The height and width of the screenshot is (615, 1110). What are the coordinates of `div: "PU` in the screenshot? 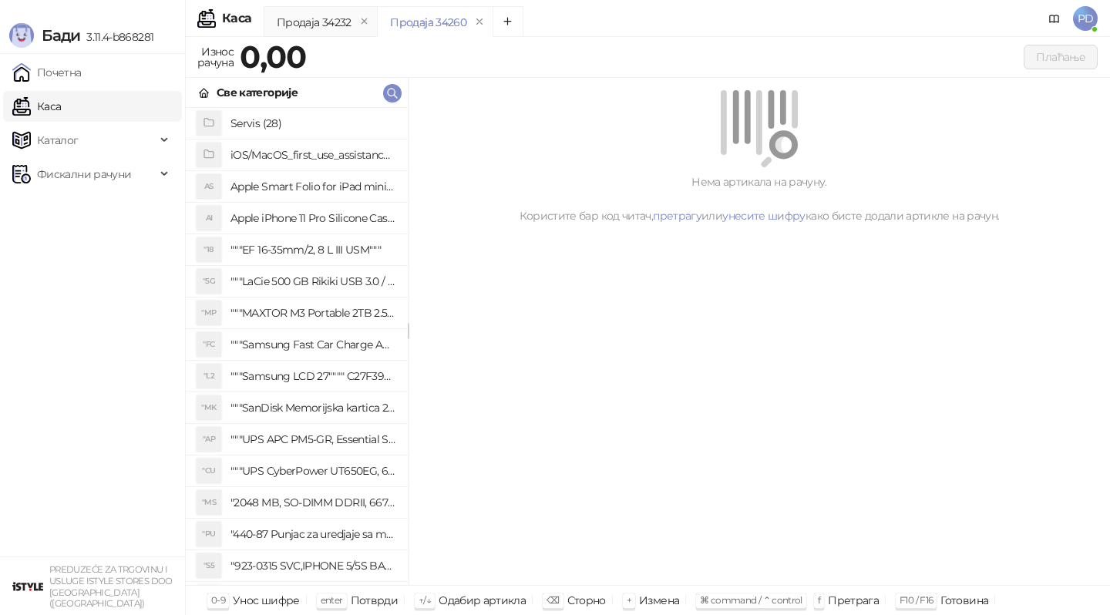 It's located at (209, 534).